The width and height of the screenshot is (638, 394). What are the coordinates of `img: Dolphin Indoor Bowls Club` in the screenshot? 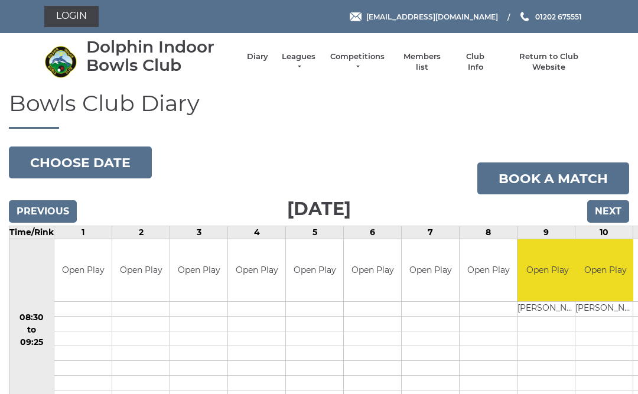 It's located at (60, 61).